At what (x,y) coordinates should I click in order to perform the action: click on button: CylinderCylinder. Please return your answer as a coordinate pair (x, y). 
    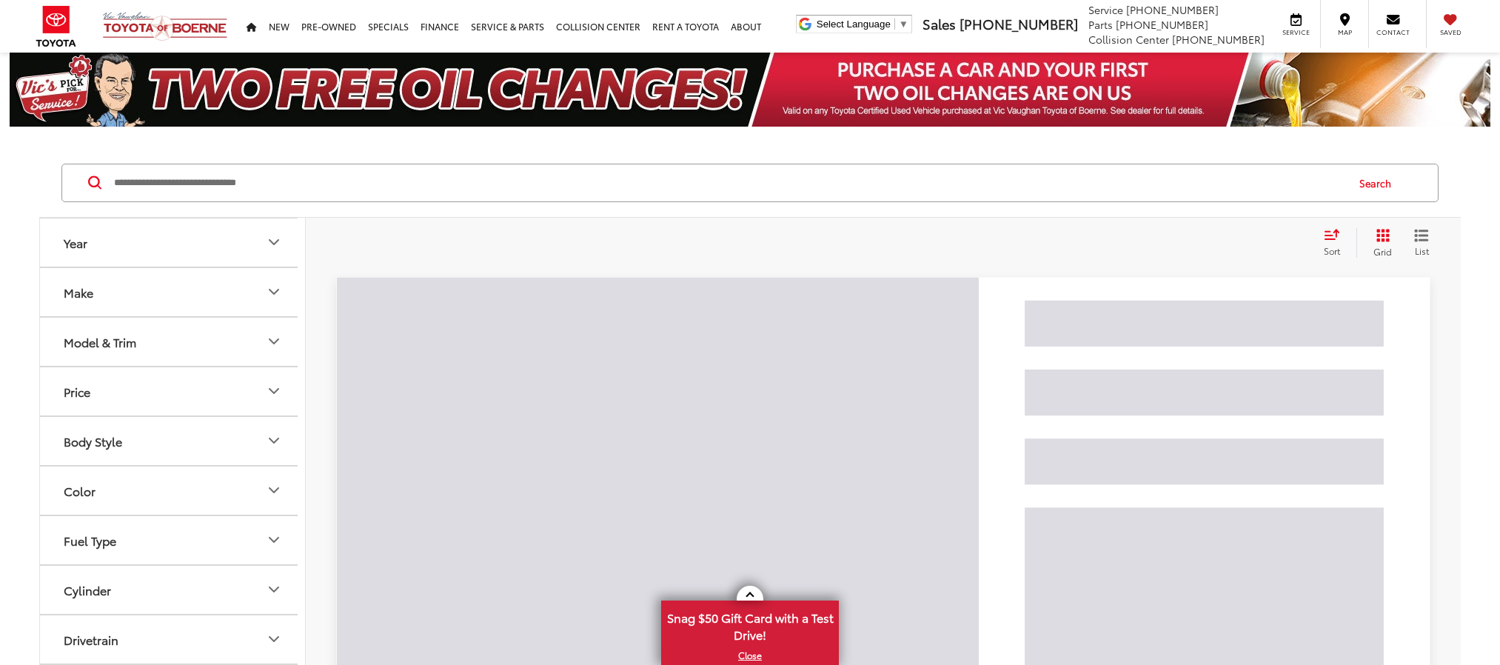
    Looking at the image, I should click on (173, 589).